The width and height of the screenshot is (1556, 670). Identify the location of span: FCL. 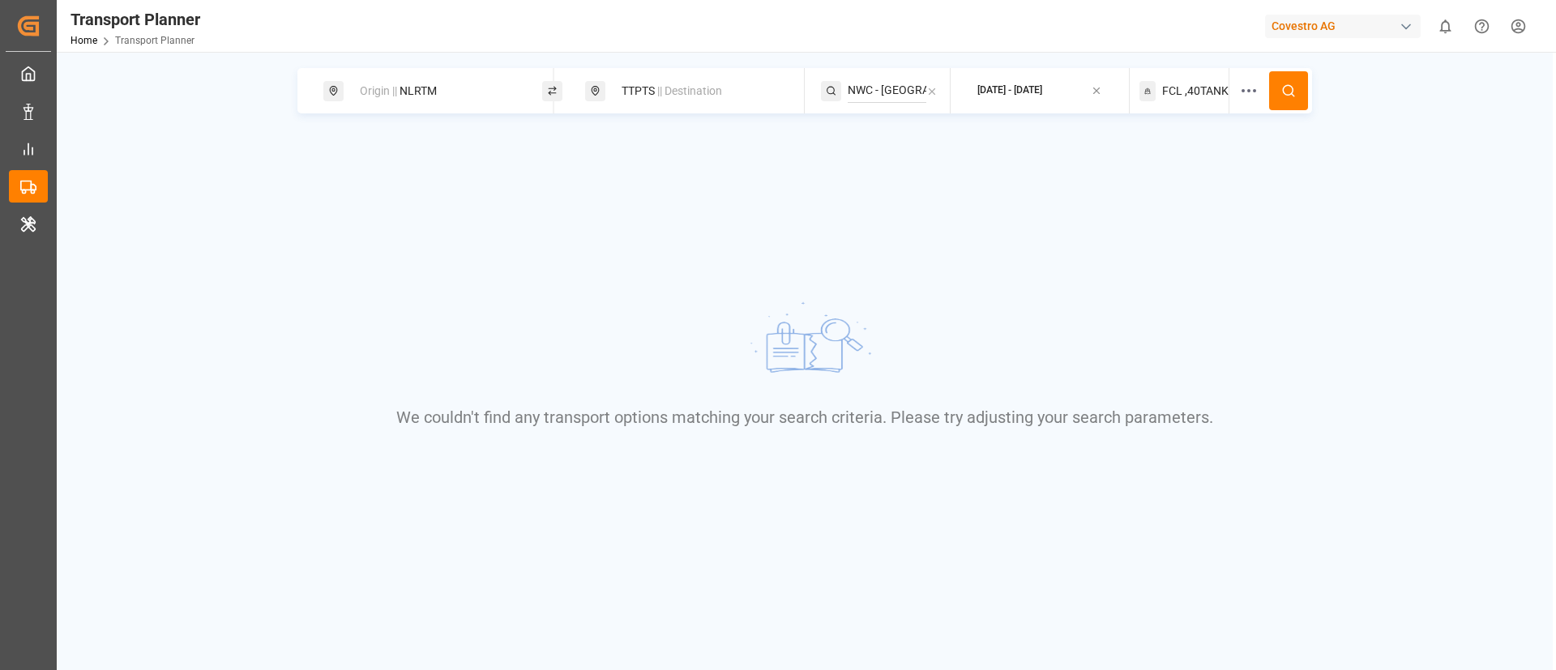
(1172, 91).